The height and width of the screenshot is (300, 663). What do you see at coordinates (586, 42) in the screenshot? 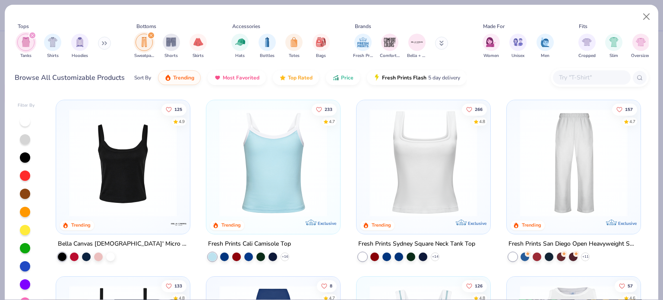
I see `img: Cropped Image` at bounding box center [586, 42].